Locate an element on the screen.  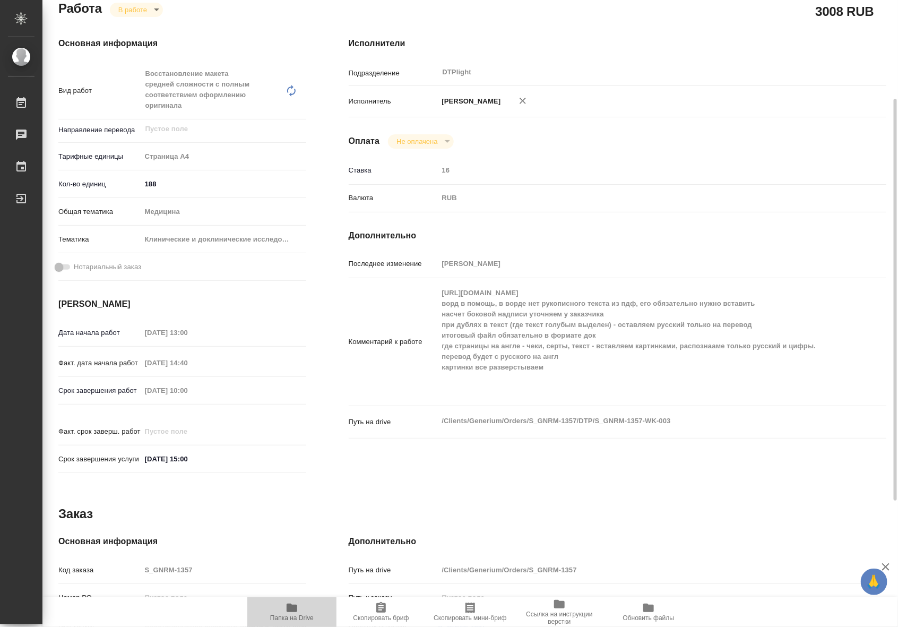
span: Папка на Drive is located at coordinates (292, 618).